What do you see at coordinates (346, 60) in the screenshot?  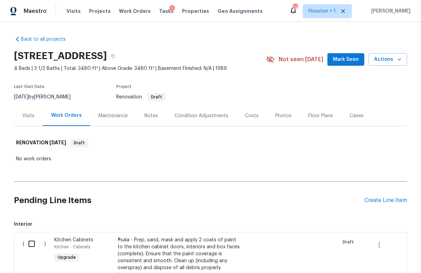 I see `button: Mark Seen` at bounding box center [346, 60].